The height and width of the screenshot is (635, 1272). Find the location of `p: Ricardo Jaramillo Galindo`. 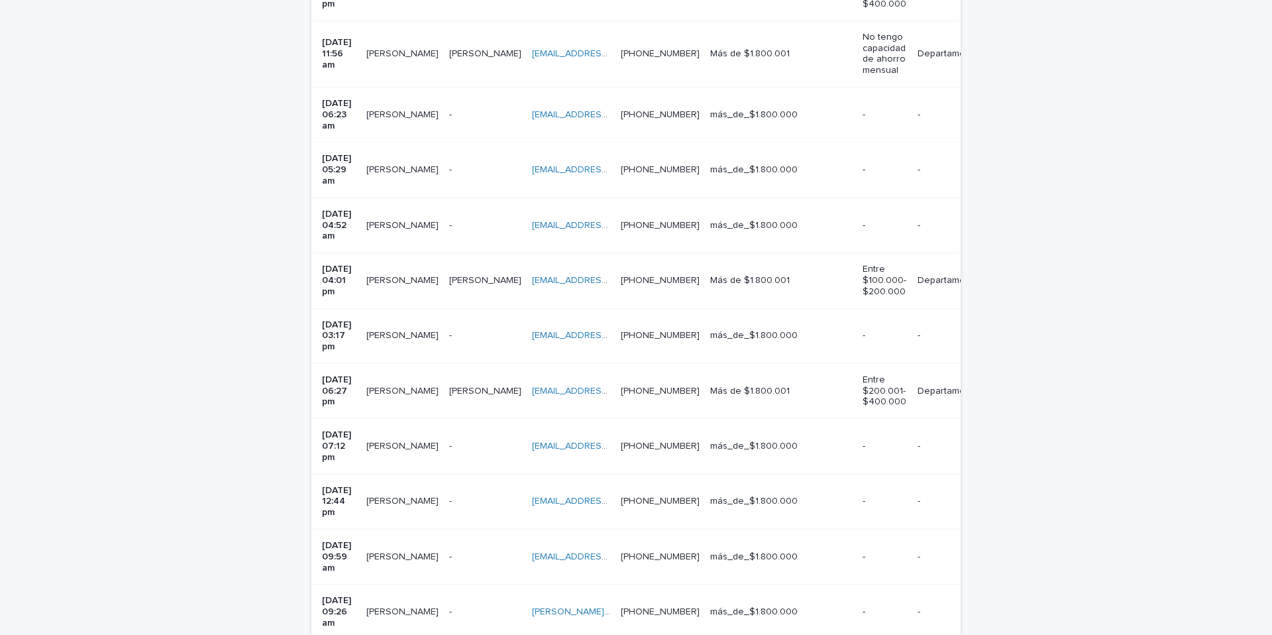

p: Ricardo Jaramillo Galindo is located at coordinates (403, 444).